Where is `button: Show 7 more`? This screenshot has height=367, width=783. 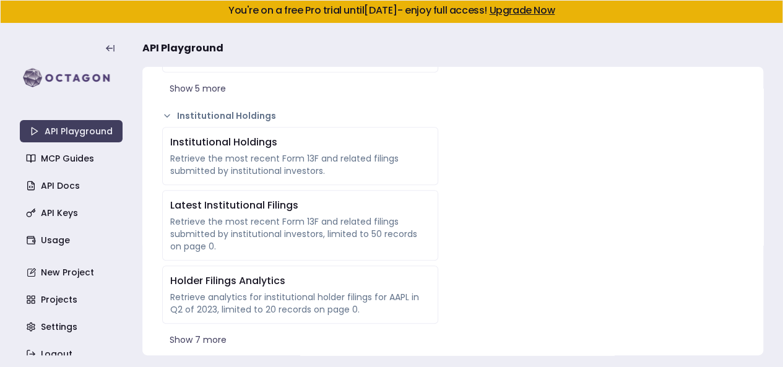 button: Show 7 more is located at coordinates (300, 340).